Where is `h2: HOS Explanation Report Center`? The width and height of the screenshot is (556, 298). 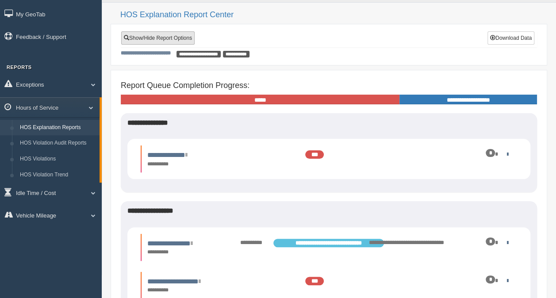 h2: HOS Explanation Report Center is located at coordinates (334, 15).